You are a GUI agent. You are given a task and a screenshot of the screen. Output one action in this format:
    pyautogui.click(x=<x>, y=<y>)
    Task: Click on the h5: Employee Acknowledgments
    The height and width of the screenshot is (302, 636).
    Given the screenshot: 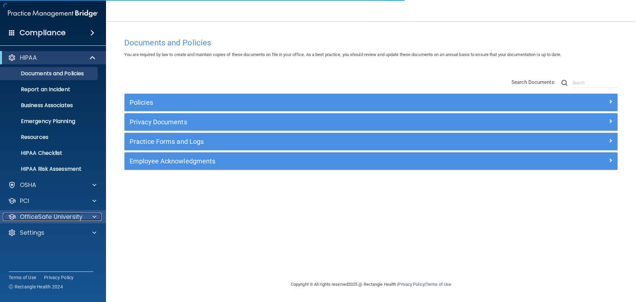 What is the action you would take?
    pyautogui.click(x=309, y=161)
    